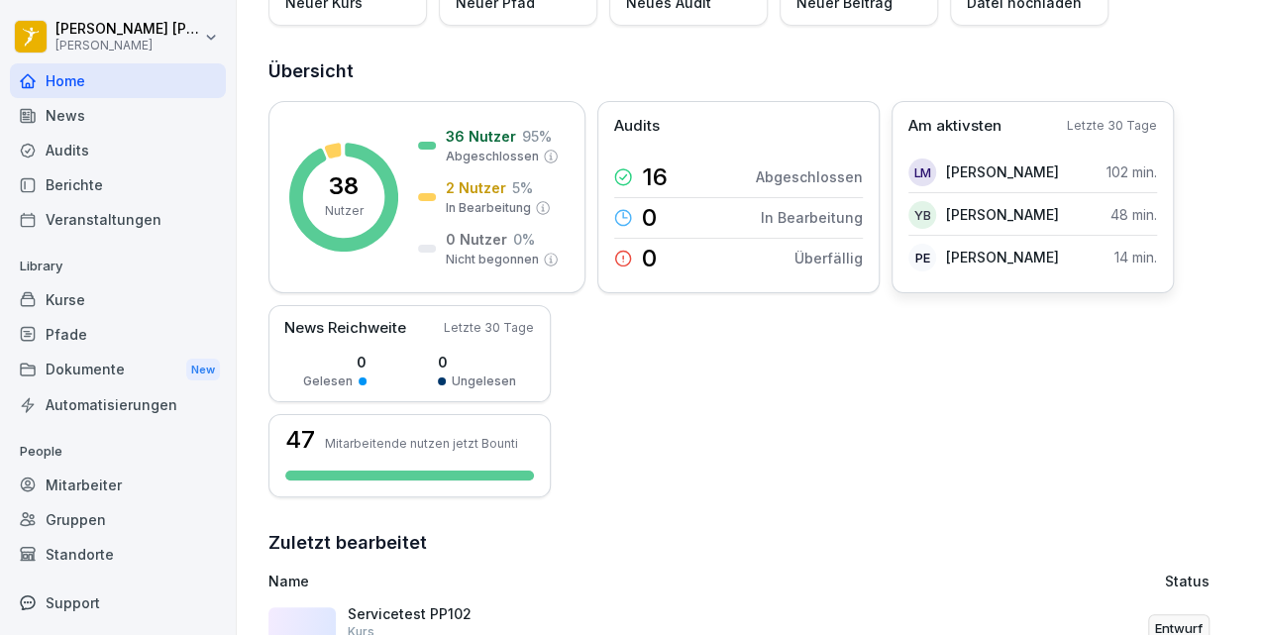 Image resolution: width=1263 pixels, height=635 pixels. I want to click on a: Mitarbeiter, so click(118, 484).